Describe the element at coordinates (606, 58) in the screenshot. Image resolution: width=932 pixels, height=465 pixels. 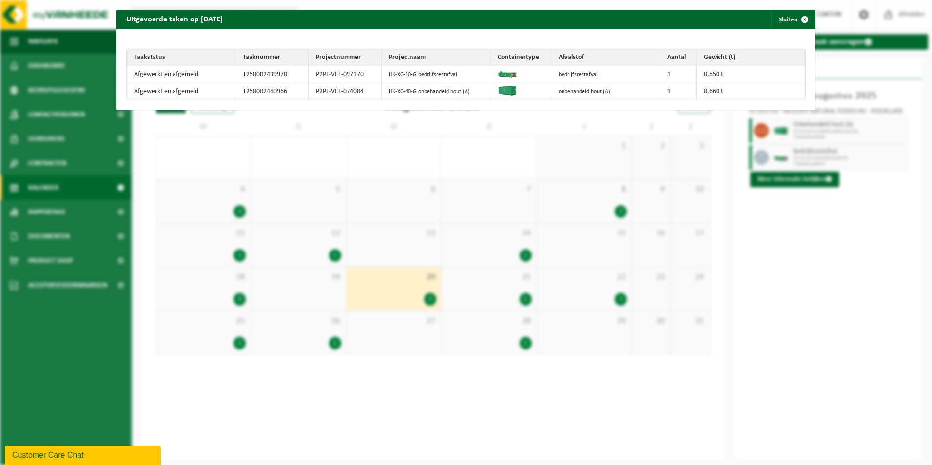
I see `th: Afvalstof` at that location.